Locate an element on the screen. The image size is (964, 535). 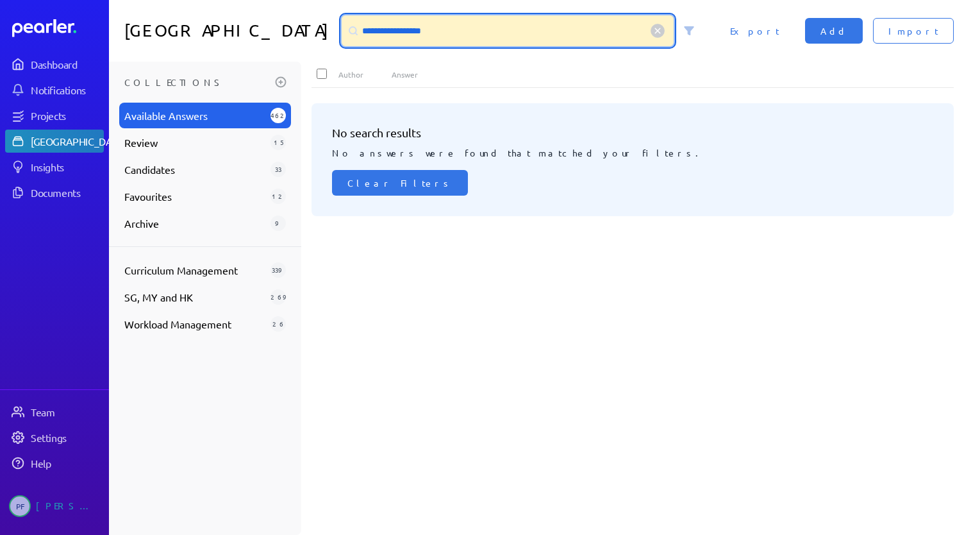
div: Insights is located at coordinates (67, 167).